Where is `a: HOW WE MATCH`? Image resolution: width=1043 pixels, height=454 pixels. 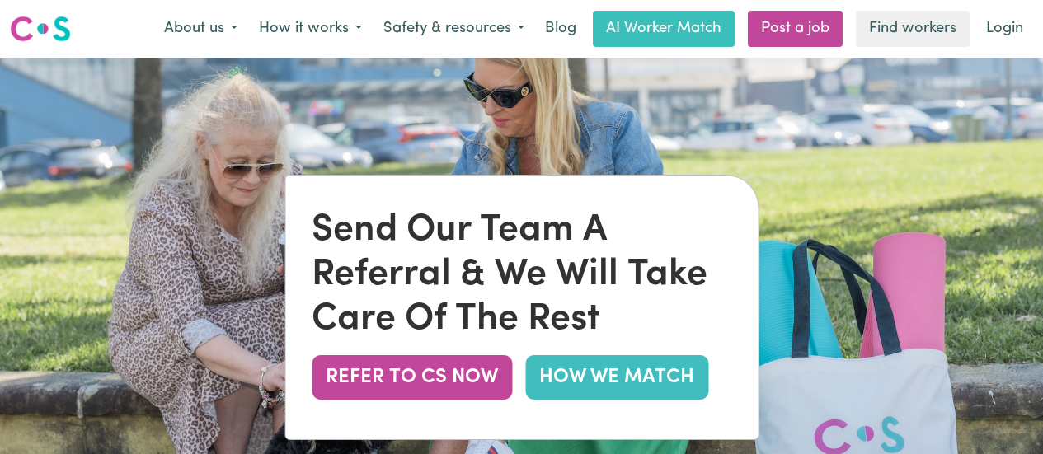
a: HOW WE MATCH is located at coordinates (616, 377).